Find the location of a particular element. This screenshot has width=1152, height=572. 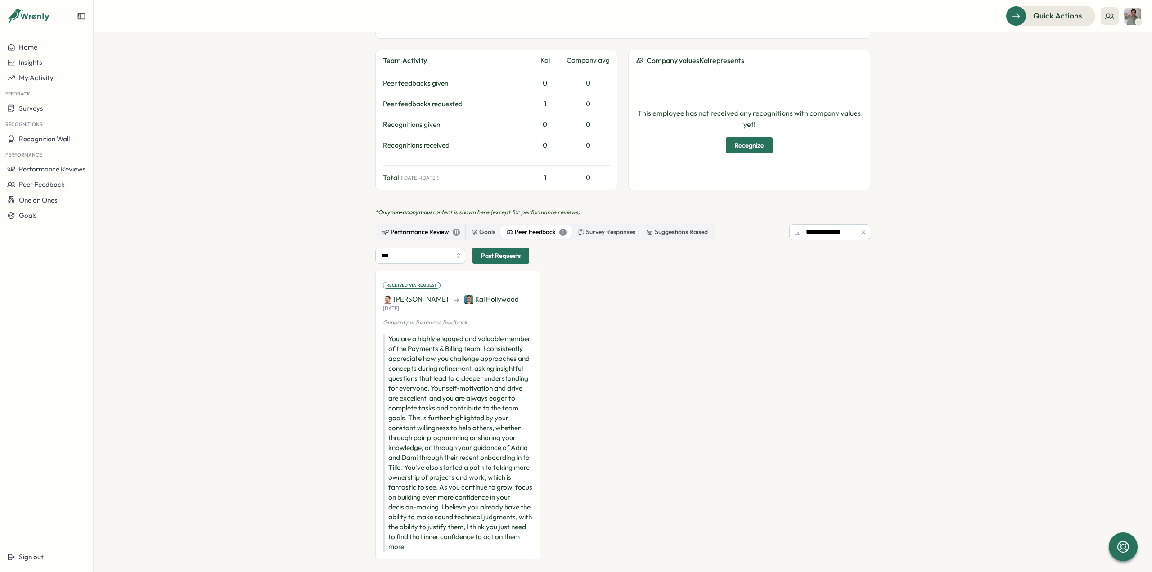

p: This employee has not received any recognitions with company values yet! is located at coordinates (750, 119).